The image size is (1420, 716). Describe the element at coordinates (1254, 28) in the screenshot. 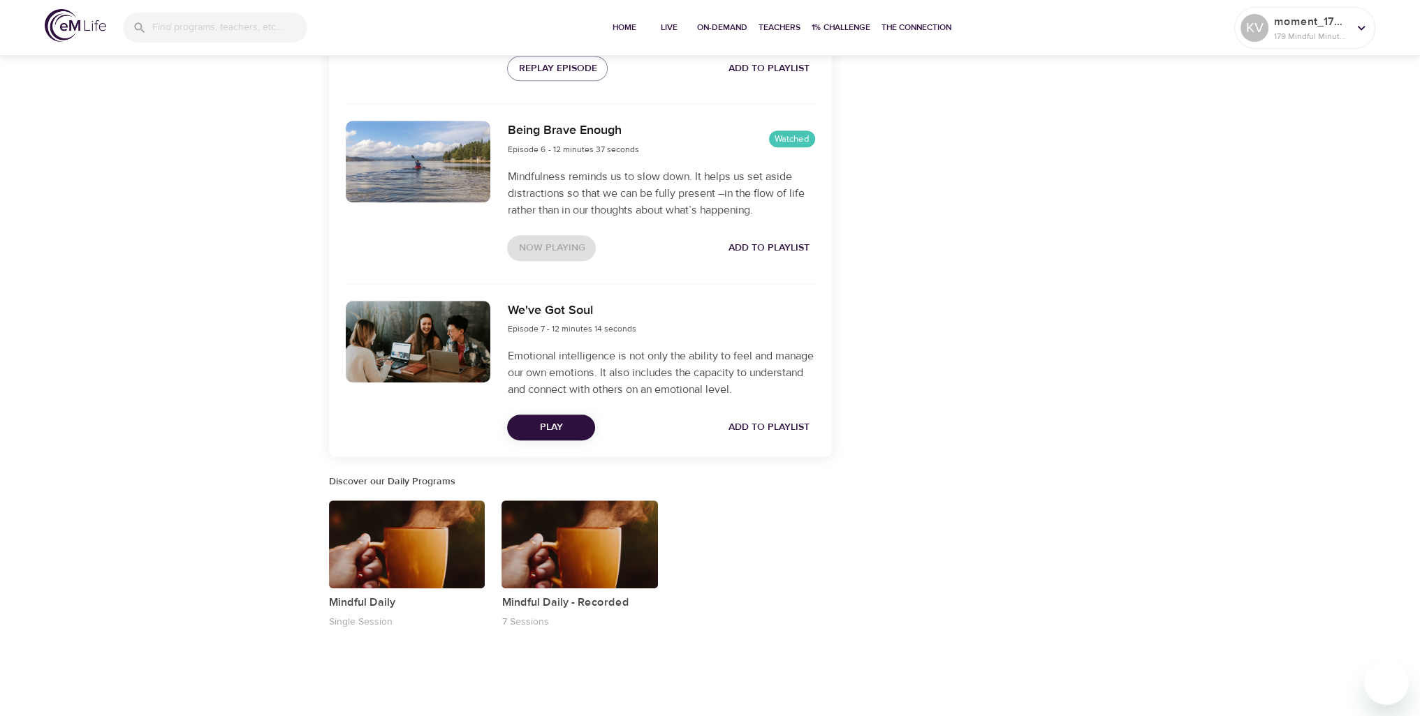

I see `div: KV` at that location.